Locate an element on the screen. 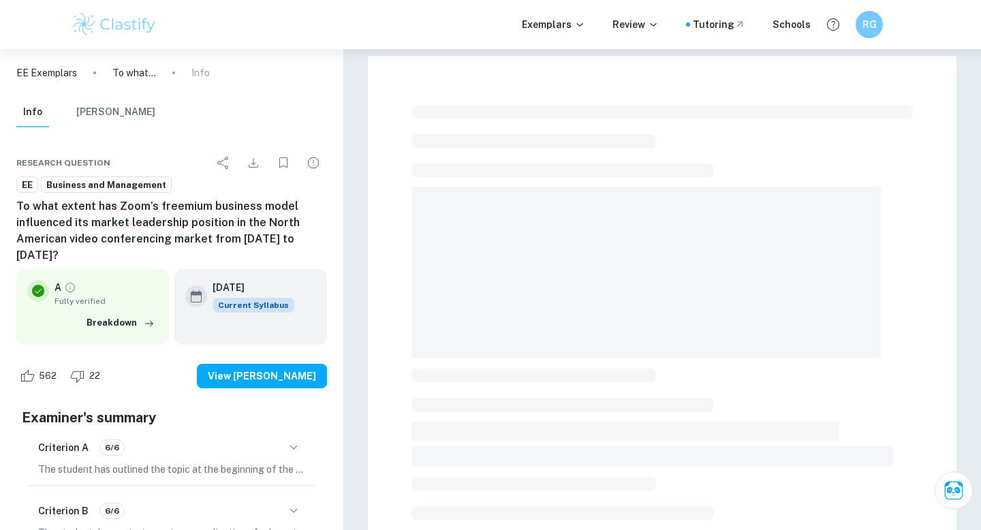 The image size is (981, 530). h6: To what extent has Zoom’s freemium business model influenced its market leadership position in th... is located at coordinates (172, 231).